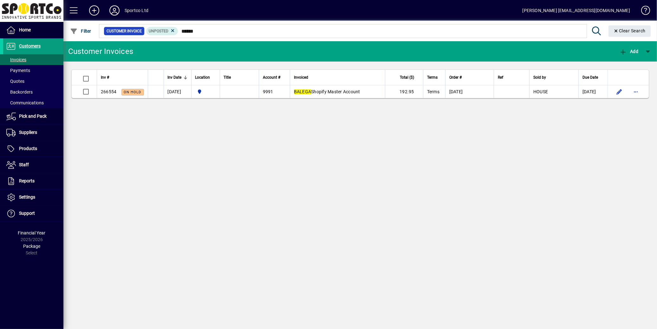 This screenshot has height=329, width=657. Describe the element at coordinates (19, 92) in the screenshot. I see `span: Backorders` at that location.